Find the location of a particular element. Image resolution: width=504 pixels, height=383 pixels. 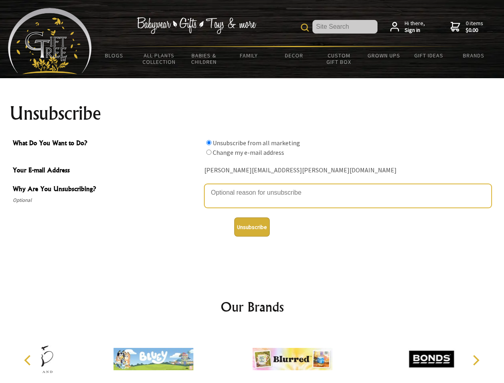

label: Unsubscribe from all marketing is located at coordinates (256, 143).